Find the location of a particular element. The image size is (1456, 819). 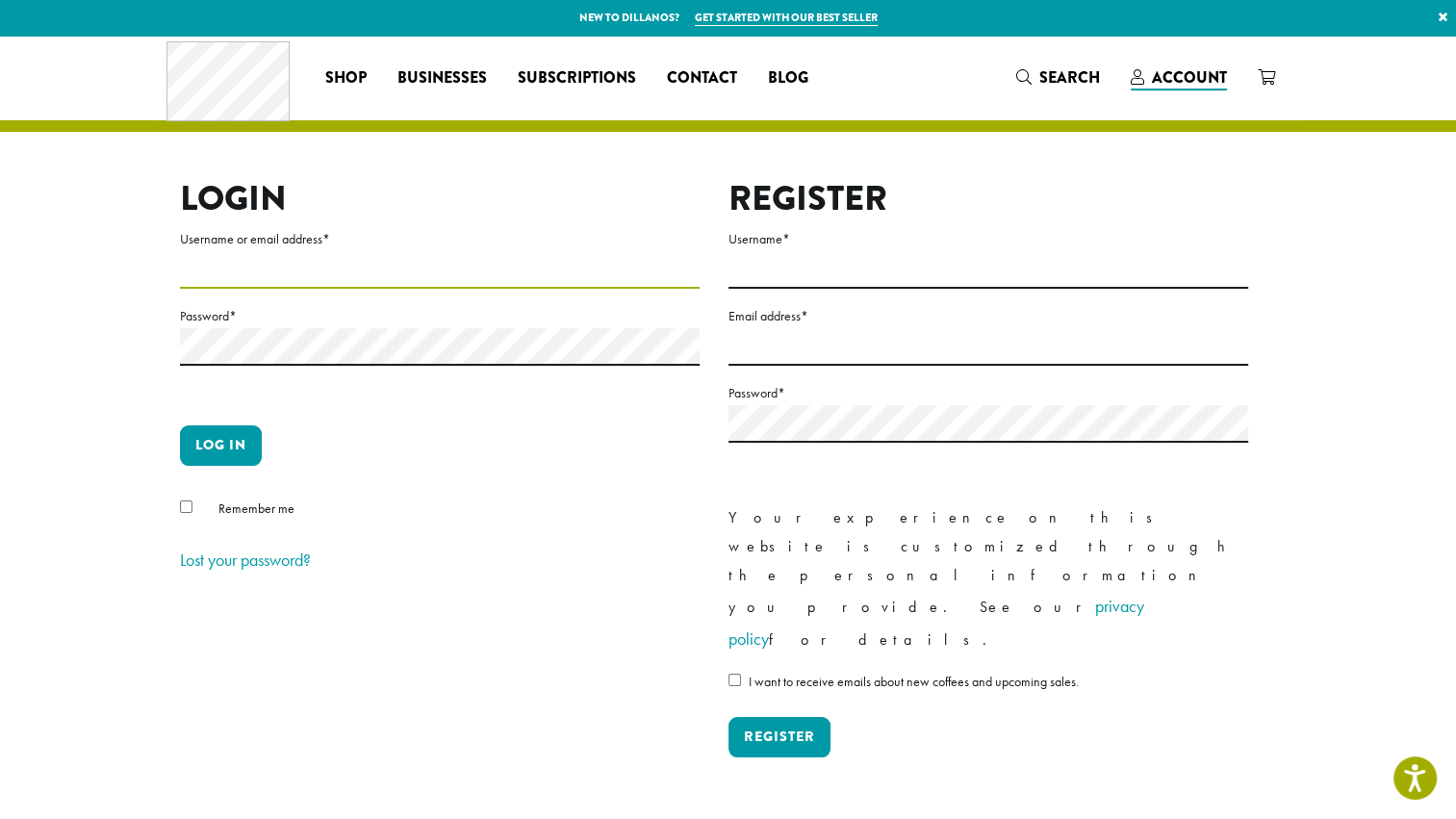

p: Your experience on this website is customized through the personal information you provide. See o... is located at coordinates (988, 579).